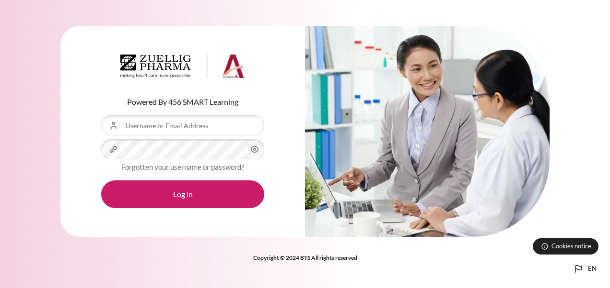 This screenshot has height=288, width=610. I want to click on button: Cookies notice, so click(565, 247).